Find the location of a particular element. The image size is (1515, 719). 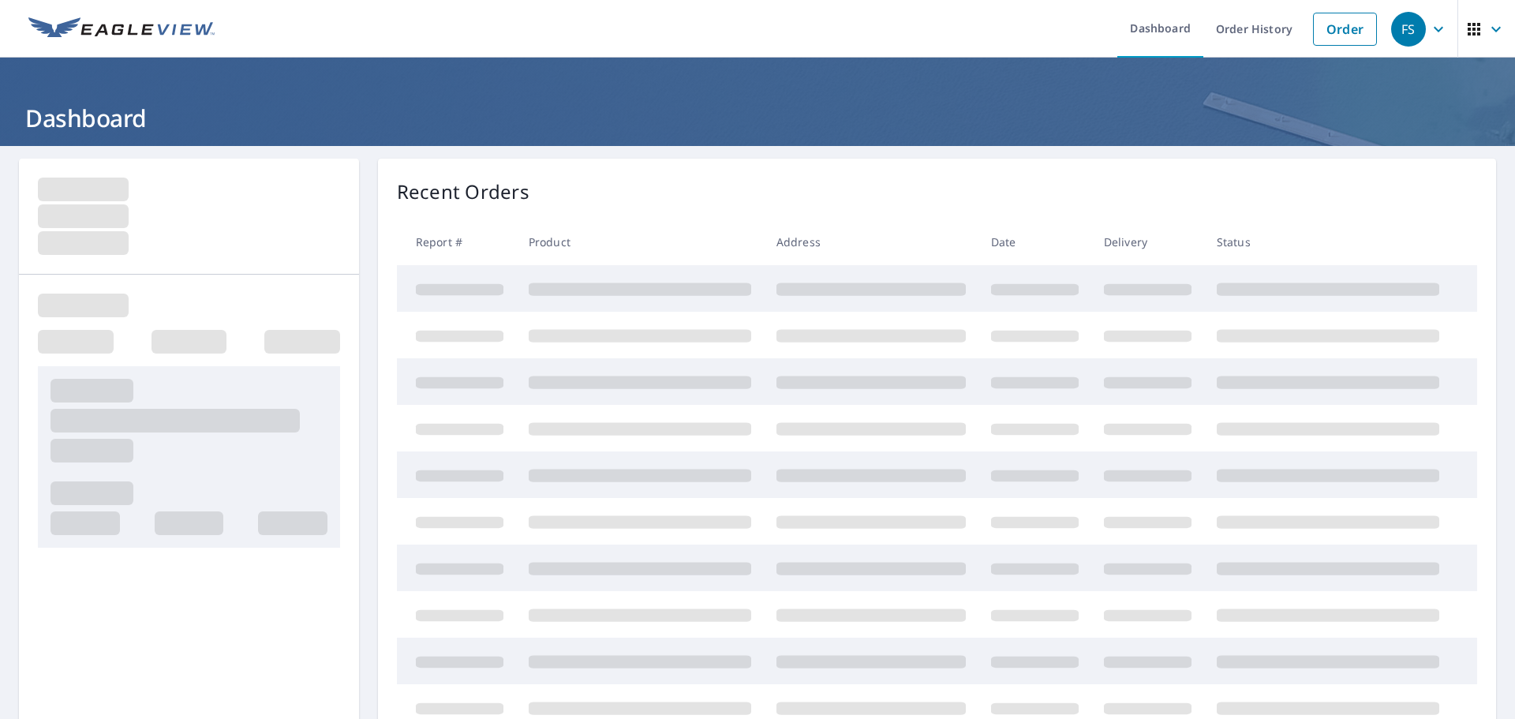

th: Address is located at coordinates (871, 241).